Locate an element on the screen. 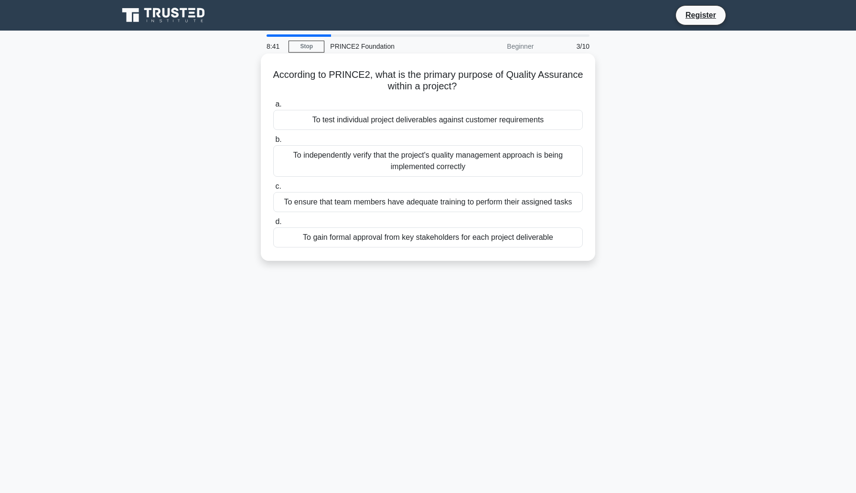  div: To ensure that team members have adequate training to perform their assigned tasks is located at coordinates (428, 202).